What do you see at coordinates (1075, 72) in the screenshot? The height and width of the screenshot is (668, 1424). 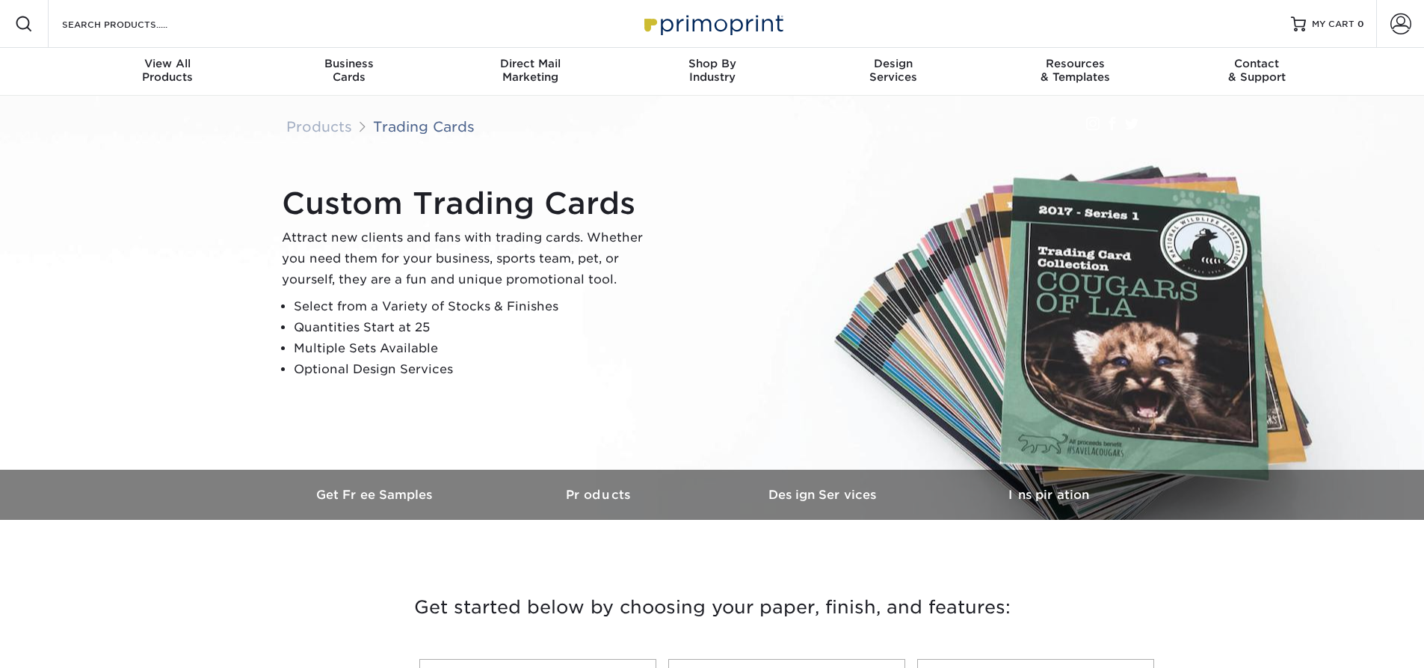 I see `a: Resources& Templates` at bounding box center [1075, 72].